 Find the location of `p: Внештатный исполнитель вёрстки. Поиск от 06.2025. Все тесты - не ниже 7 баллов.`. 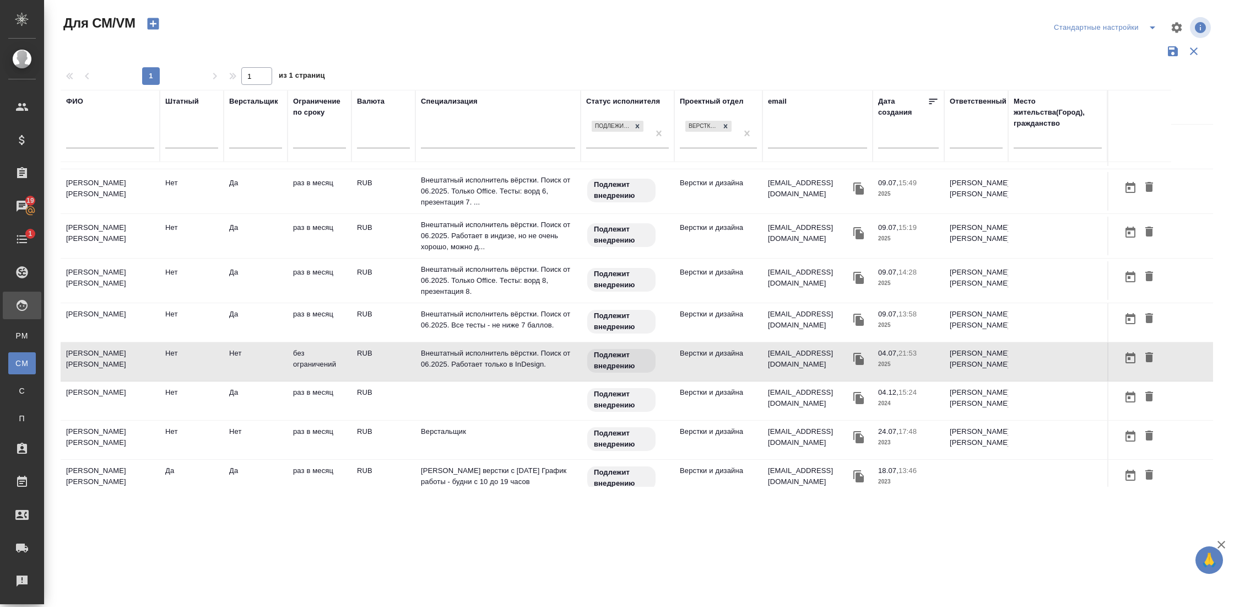

p: Внештатный исполнитель вёрстки. Поиск от 06.2025. Все тесты - не ниже 7 баллов. is located at coordinates (498, 320).